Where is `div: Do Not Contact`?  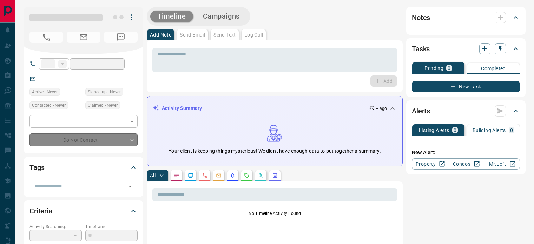 div: Do Not Contact is located at coordinates (84, 140).